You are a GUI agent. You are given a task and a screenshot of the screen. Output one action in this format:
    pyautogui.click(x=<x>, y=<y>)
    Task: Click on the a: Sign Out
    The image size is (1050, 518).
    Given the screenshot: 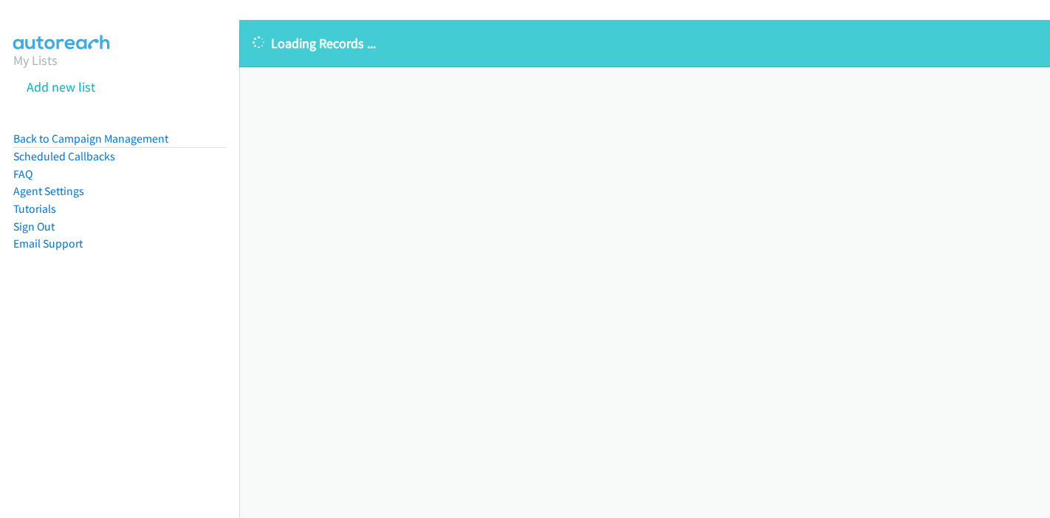 What is the action you would take?
    pyautogui.click(x=34, y=226)
    